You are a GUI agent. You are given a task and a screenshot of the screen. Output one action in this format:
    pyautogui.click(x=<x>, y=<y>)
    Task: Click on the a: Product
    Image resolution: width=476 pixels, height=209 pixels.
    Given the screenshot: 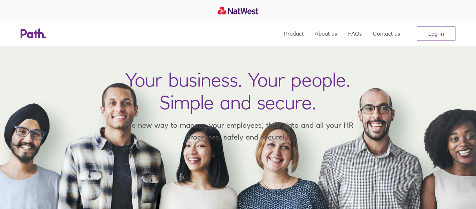 What is the action you would take?
    pyautogui.click(x=293, y=33)
    